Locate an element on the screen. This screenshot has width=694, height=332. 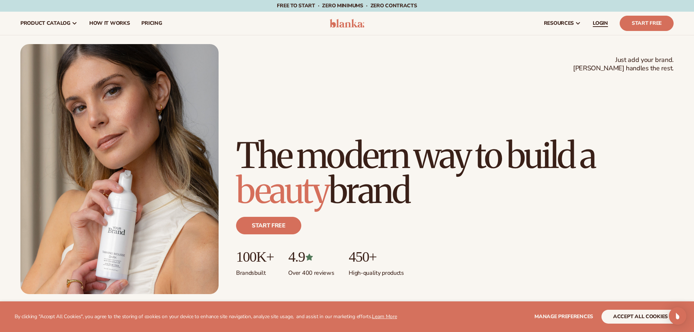
div: Open Intercom Messenger is located at coordinates (678, 316).